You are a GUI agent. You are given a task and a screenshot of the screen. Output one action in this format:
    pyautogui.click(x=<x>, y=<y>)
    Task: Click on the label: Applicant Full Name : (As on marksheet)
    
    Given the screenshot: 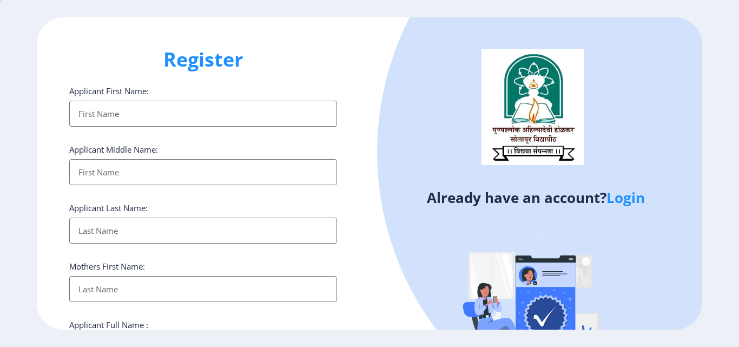 What is the action you would take?
    pyautogui.click(x=109, y=330)
    